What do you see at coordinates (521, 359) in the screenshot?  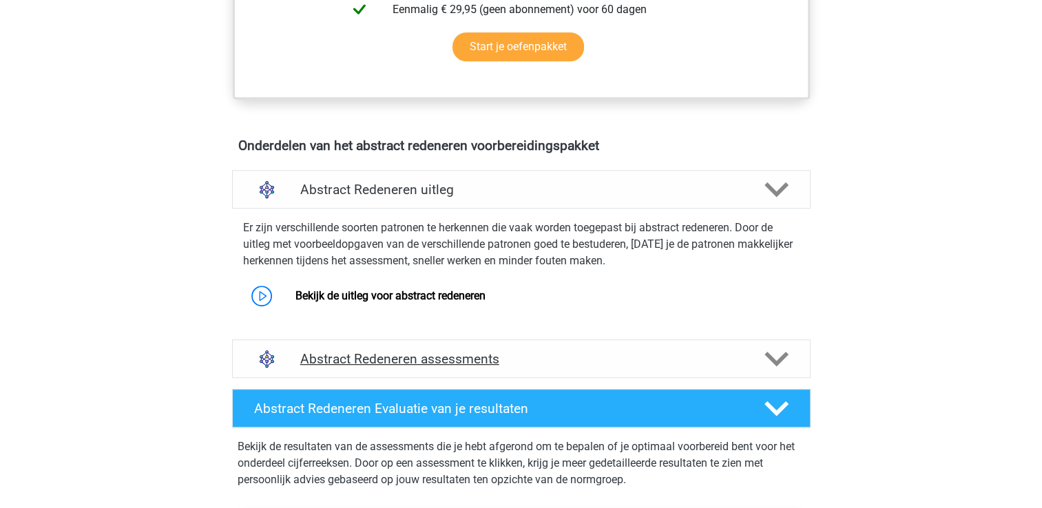 I see `h4: Abstract Redeneren assessments` at bounding box center [521, 359].